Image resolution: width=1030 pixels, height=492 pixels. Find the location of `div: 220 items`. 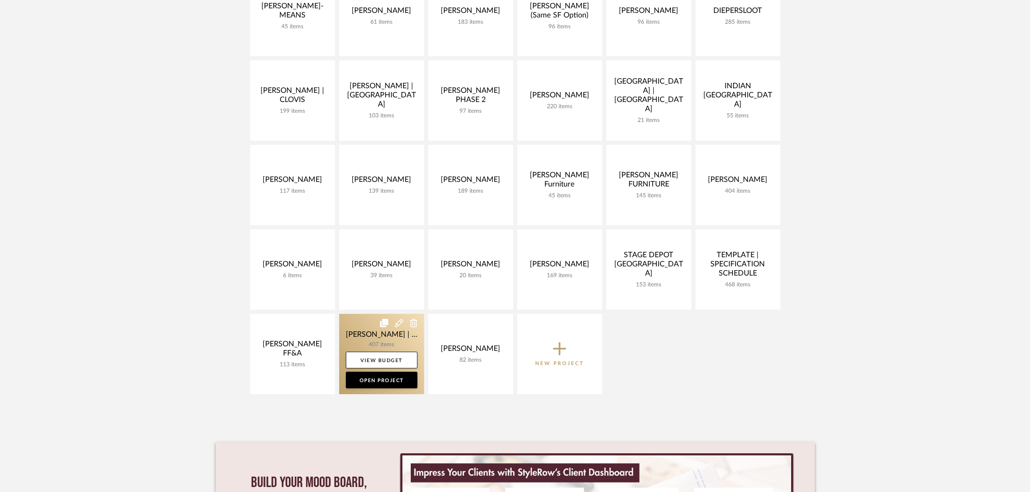

div: 220 items is located at coordinates (560, 107).